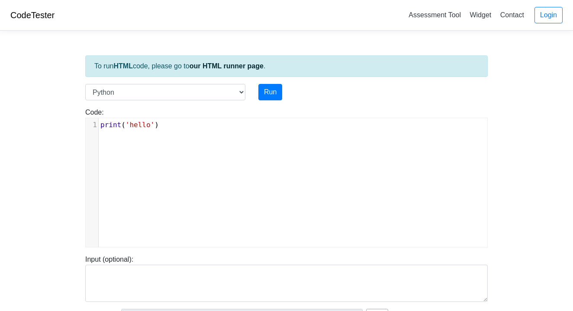 The image size is (573, 311). I want to click on a: Contact, so click(512, 15).